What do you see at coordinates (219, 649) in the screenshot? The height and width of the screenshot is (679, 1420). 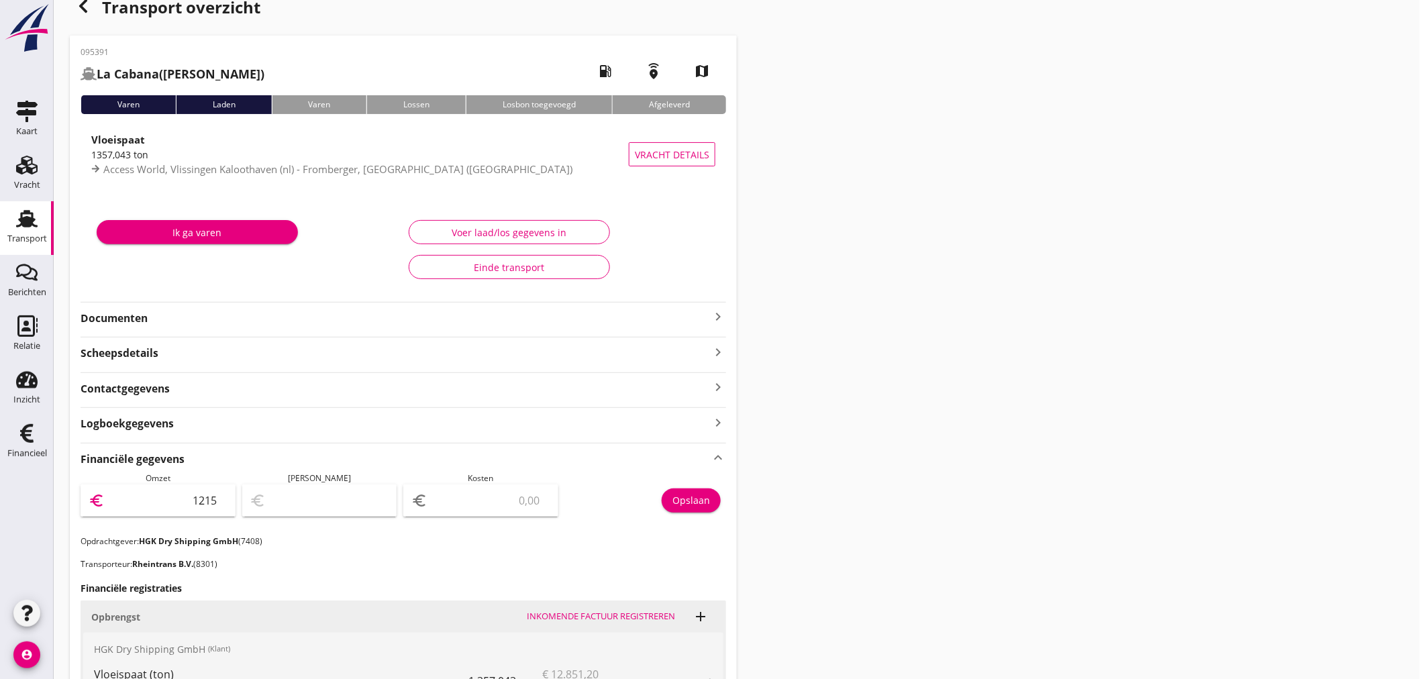 I see `small: (Klant)` at bounding box center [219, 649].